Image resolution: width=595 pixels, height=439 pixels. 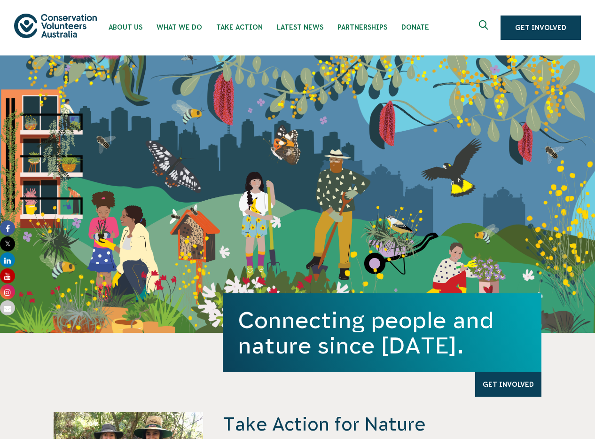 I want to click on span: Expand search box, so click(x=485, y=28).